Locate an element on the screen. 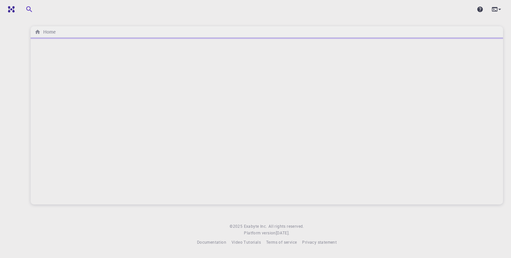 This screenshot has width=511, height=258. a: Documentation is located at coordinates (211, 242).